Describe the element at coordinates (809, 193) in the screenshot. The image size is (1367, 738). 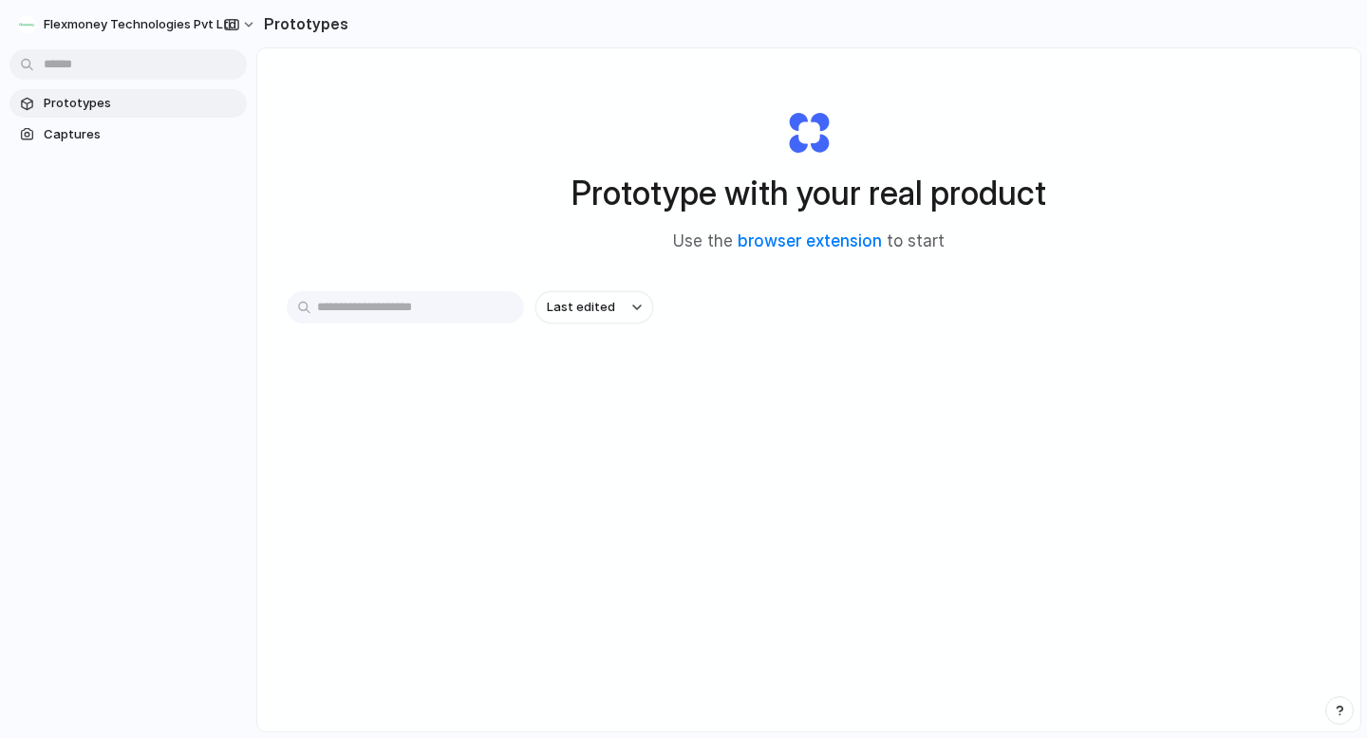
I see `h1: Prototype with your real product` at that location.